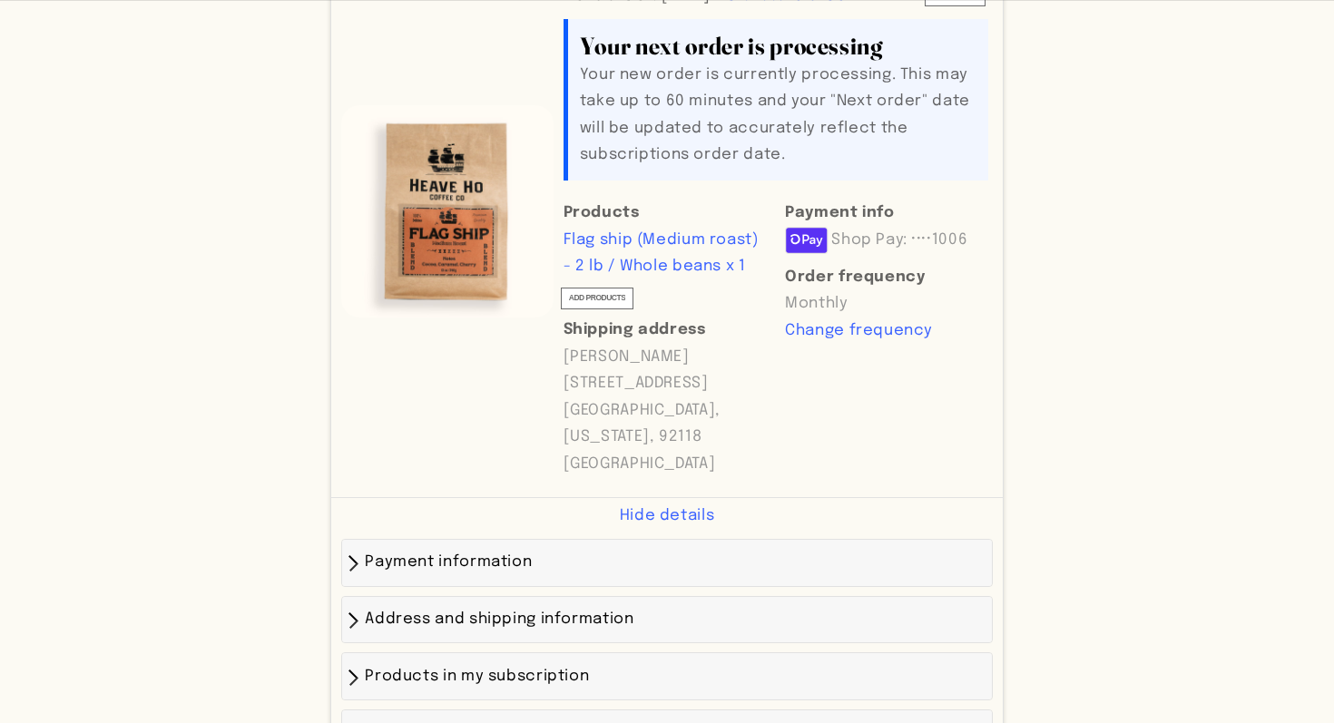  I want to click on span: Products, so click(665, 213).